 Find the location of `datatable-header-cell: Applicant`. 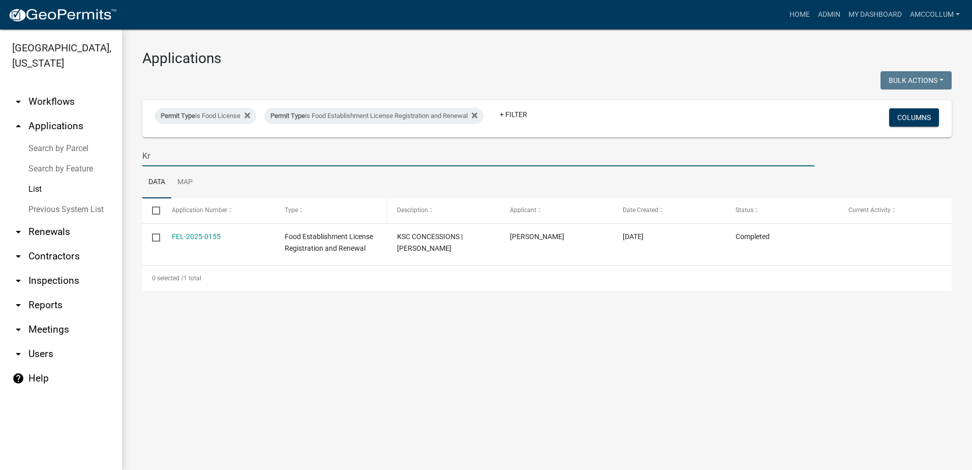

datatable-header-cell: Applicant is located at coordinates (557, 210).